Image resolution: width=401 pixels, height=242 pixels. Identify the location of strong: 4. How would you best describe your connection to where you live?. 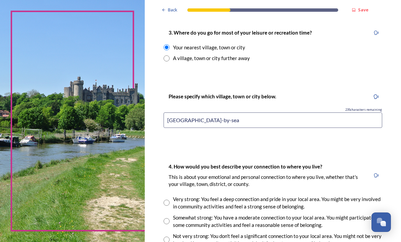
(245, 167).